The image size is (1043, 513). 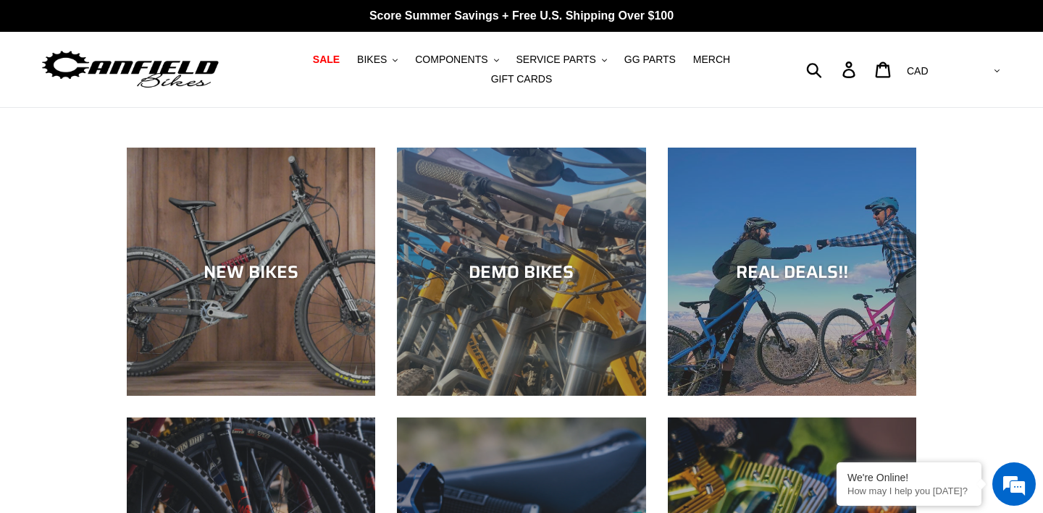 What do you see at coordinates (560, 59) in the screenshot?
I see `button: SERVICE PARTS` at bounding box center [560, 59].